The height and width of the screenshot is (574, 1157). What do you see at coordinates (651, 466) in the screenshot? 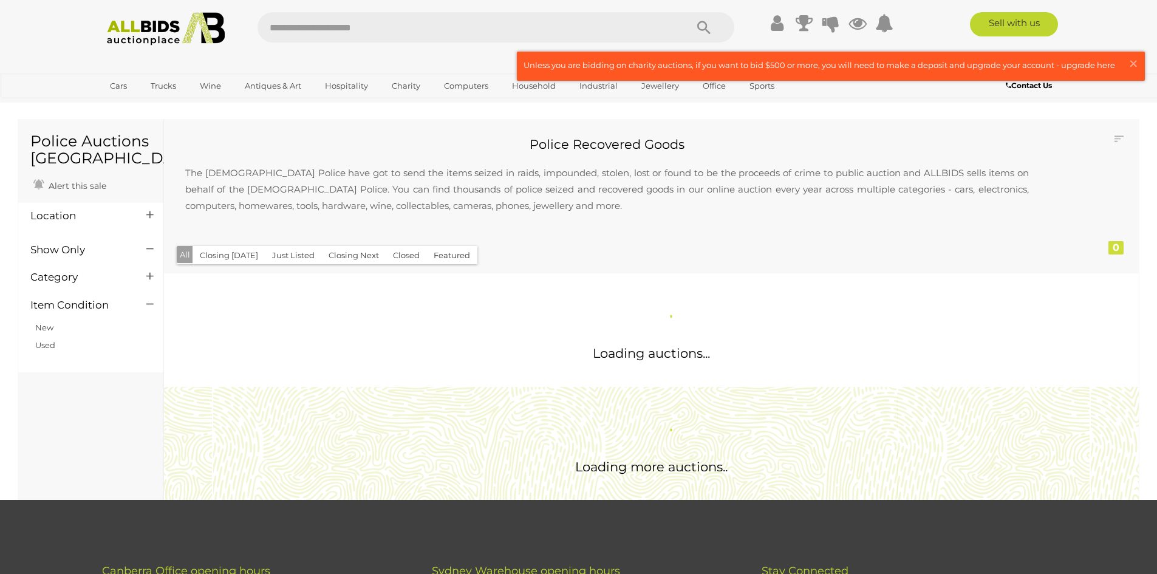
I see `span: Loading more auctions..` at bounding box center [651, 466].